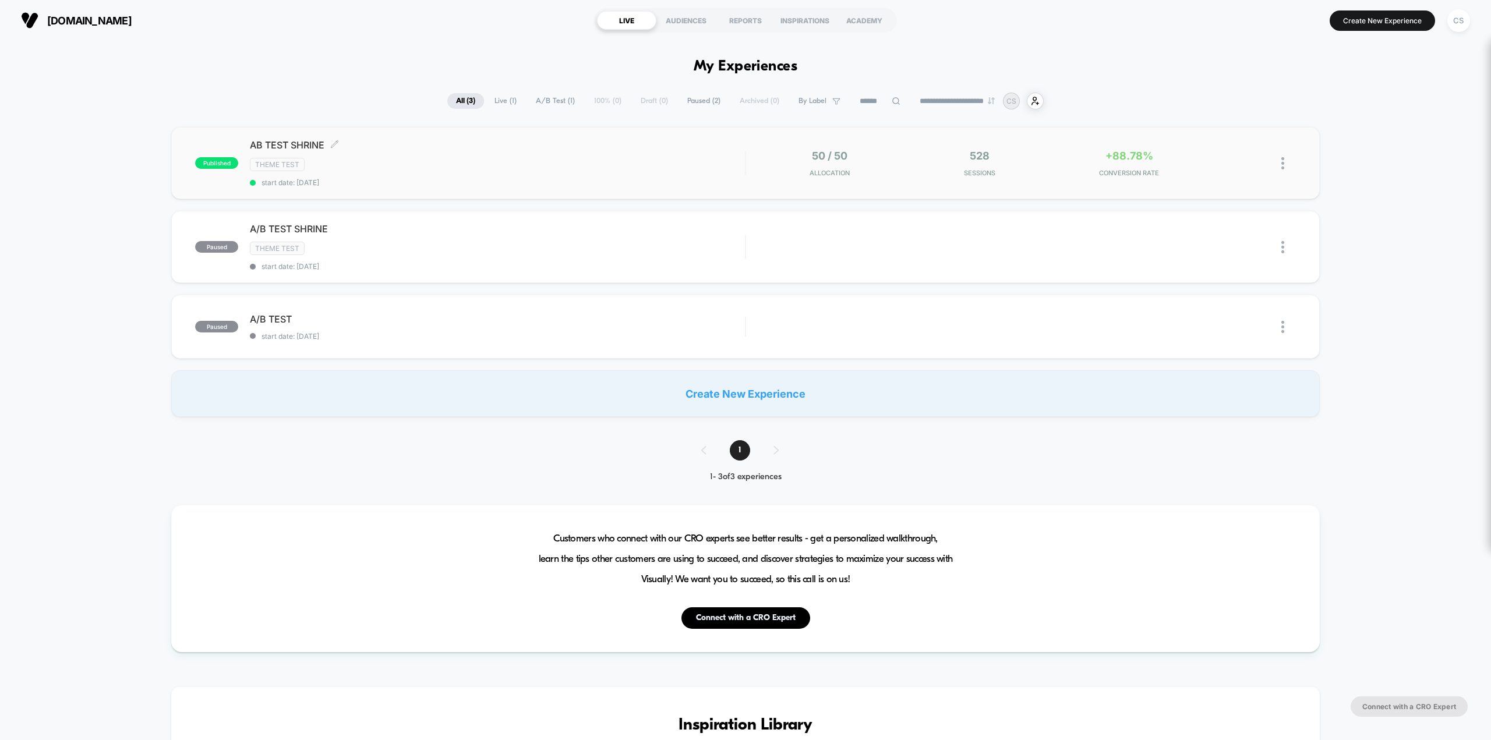  What do you see at coordinates (381, 391) in the screenshot?
I see `input: Seek` at bounding box center [381, 391].